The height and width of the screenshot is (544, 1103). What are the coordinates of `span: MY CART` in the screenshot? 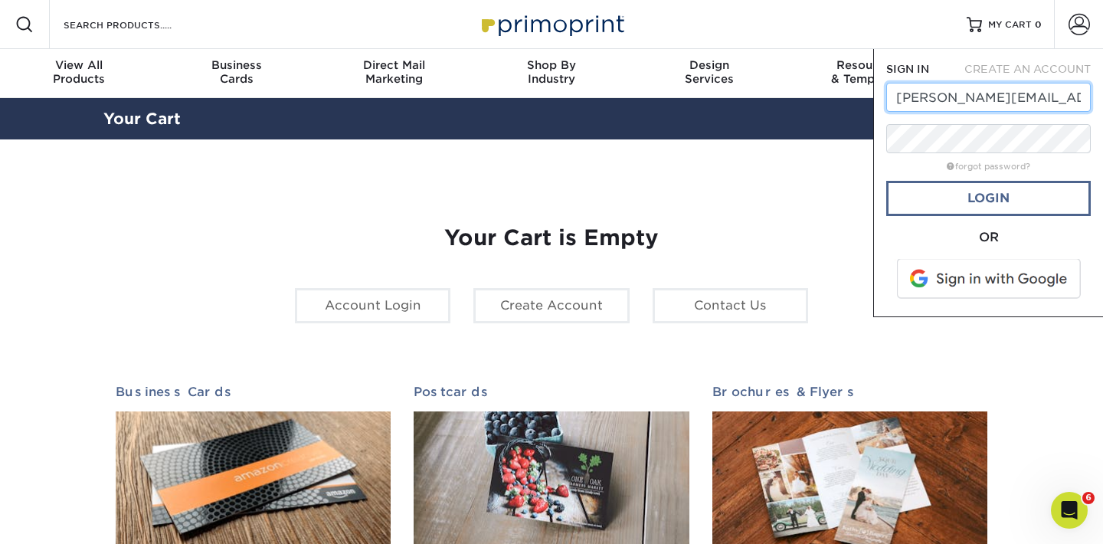 It's located at (1009, 25).